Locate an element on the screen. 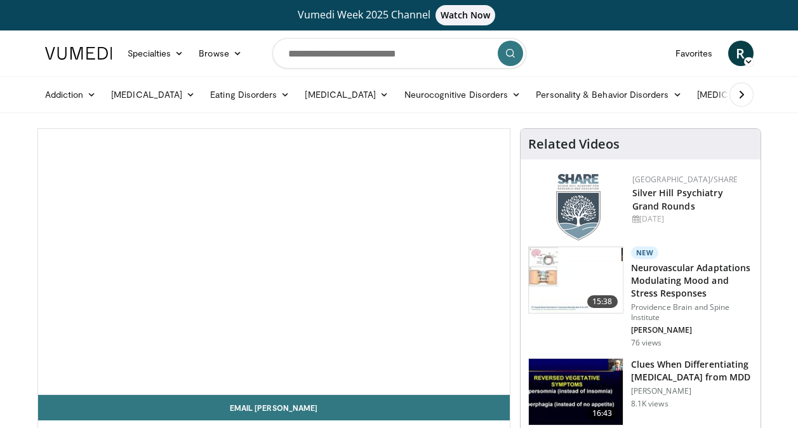  a: 15:38 New Neurovascular Adaptations Modulating Mood and Stress Responses Providence Brain and Spi... is located at coordinates (641, 297).